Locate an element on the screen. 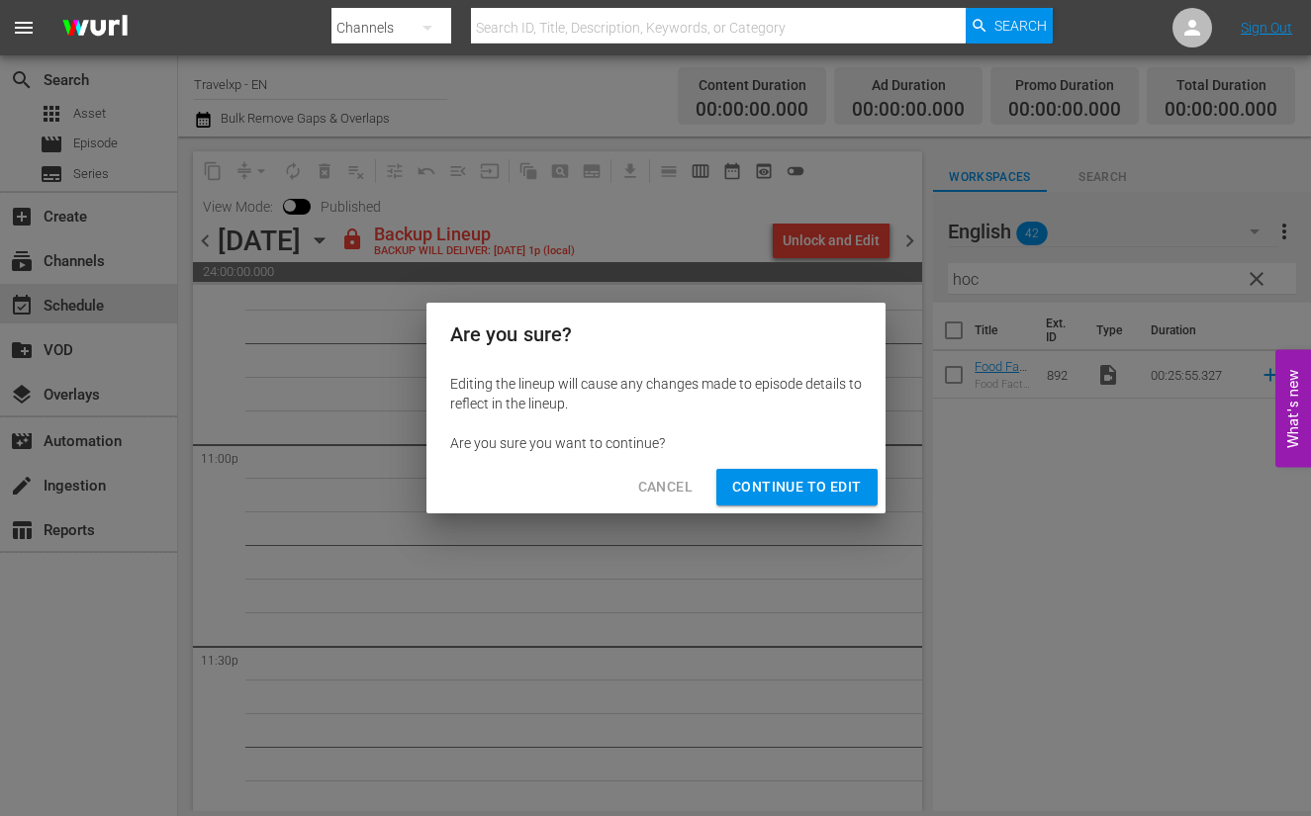 This screenshot has height=816, width=1311. img: ans4CAIJ8jUAAAAAAAAAAAAAAAAAAAAAAAAgQb4GAAAAAAAAAAAAAAAAAAAAAAAAJMjXAAAAAAAAAAAAAAAAAAAAAAAAgAT5G... is located at coordinates (95, 28).